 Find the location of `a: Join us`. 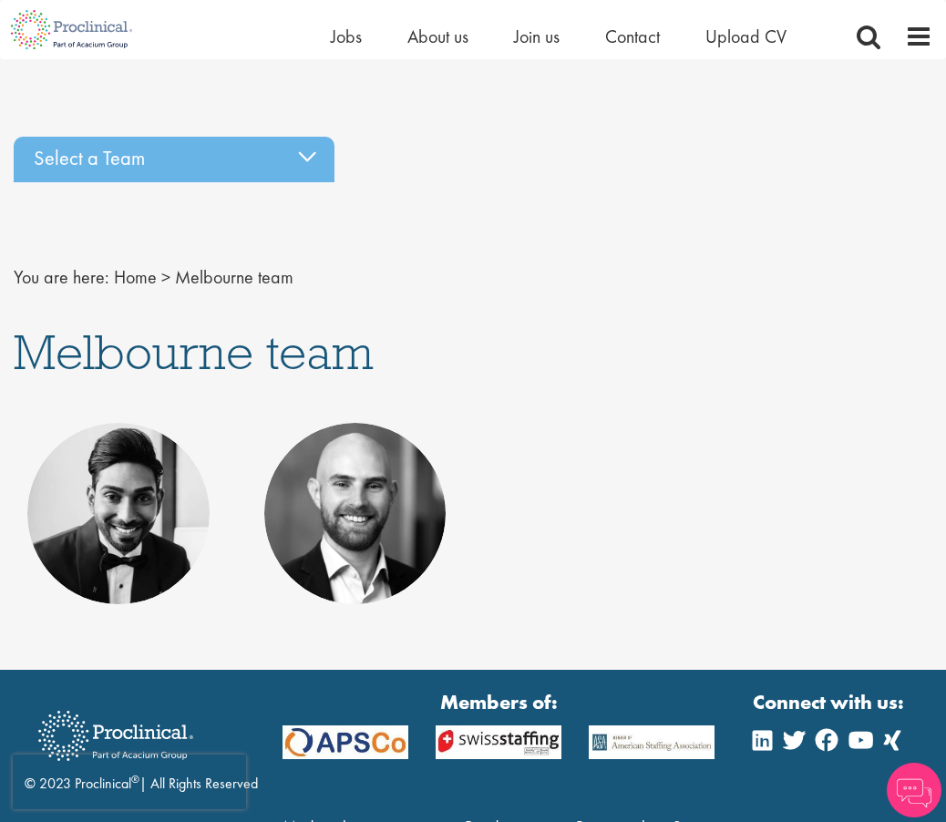

a: Join us is located at coordinates (537, 36).